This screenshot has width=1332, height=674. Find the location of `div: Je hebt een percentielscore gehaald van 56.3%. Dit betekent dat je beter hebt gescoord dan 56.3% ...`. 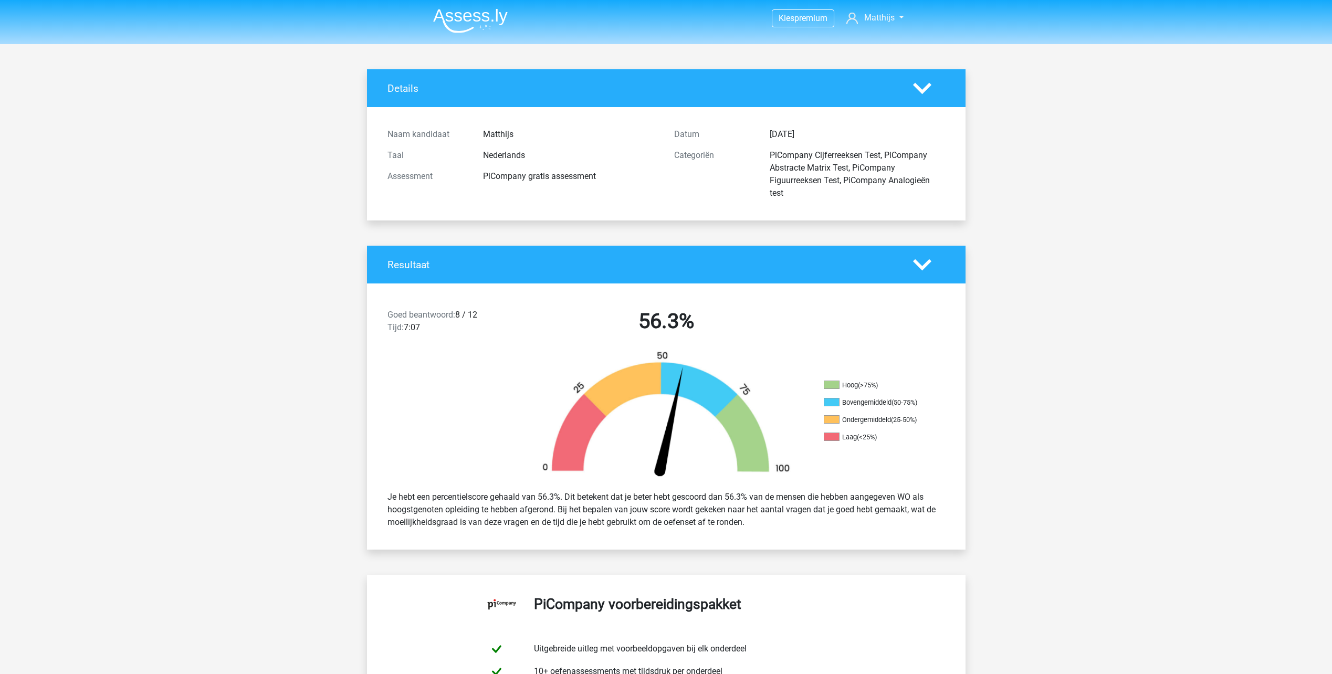

div: Je hebt een percentielscore gehaald van 56.3%. Dit betekent dat je beter hebt gescoord dan 56.3% ... is located at coordinates (666, 510).